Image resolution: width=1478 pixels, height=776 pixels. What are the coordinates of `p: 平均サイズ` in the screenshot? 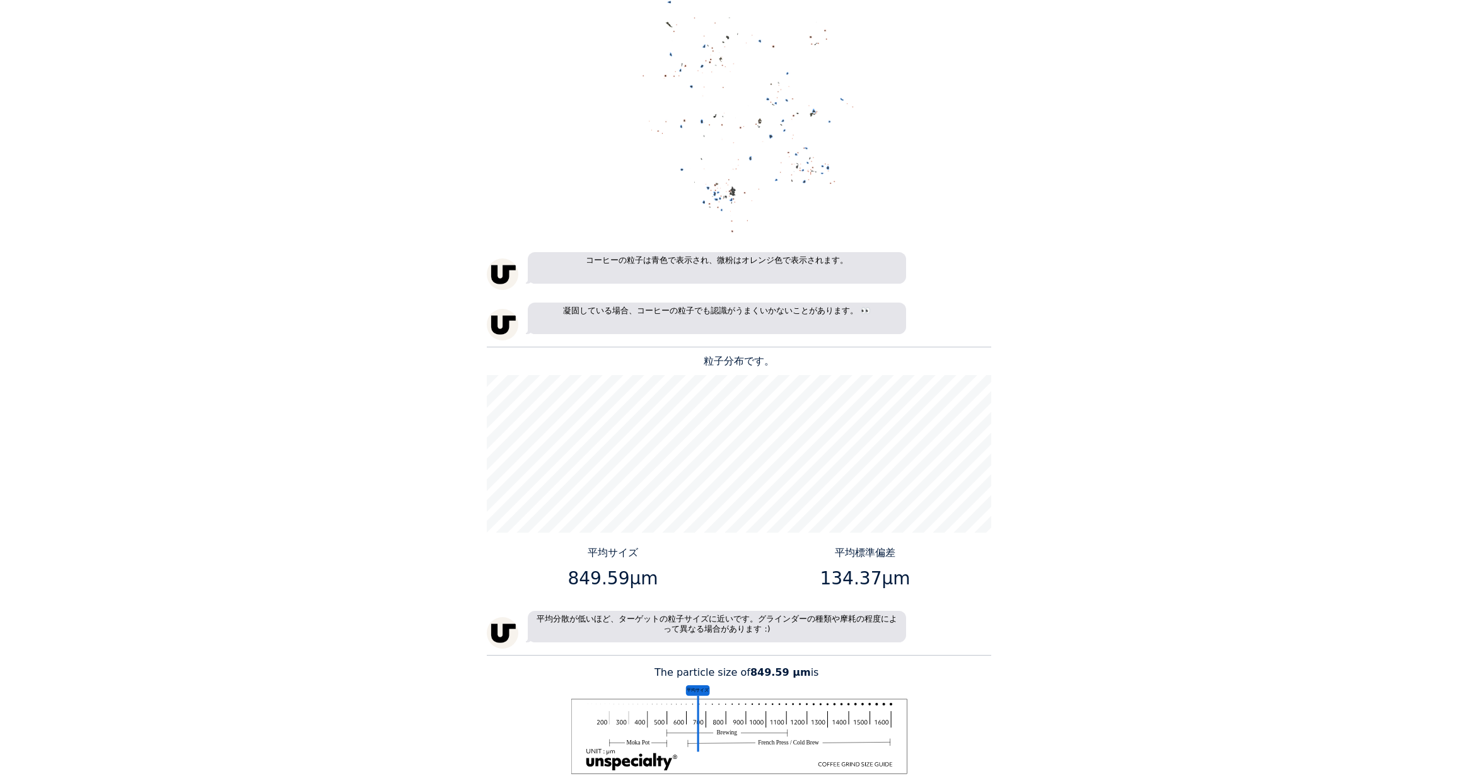 It's located at (613, 553).